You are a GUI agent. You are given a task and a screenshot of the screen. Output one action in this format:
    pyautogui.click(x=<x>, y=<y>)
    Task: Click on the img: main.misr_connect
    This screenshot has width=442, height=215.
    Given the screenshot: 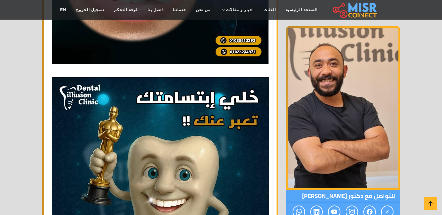 What is the action you would take?
    pyautogui.click(x=354, y=10)
    